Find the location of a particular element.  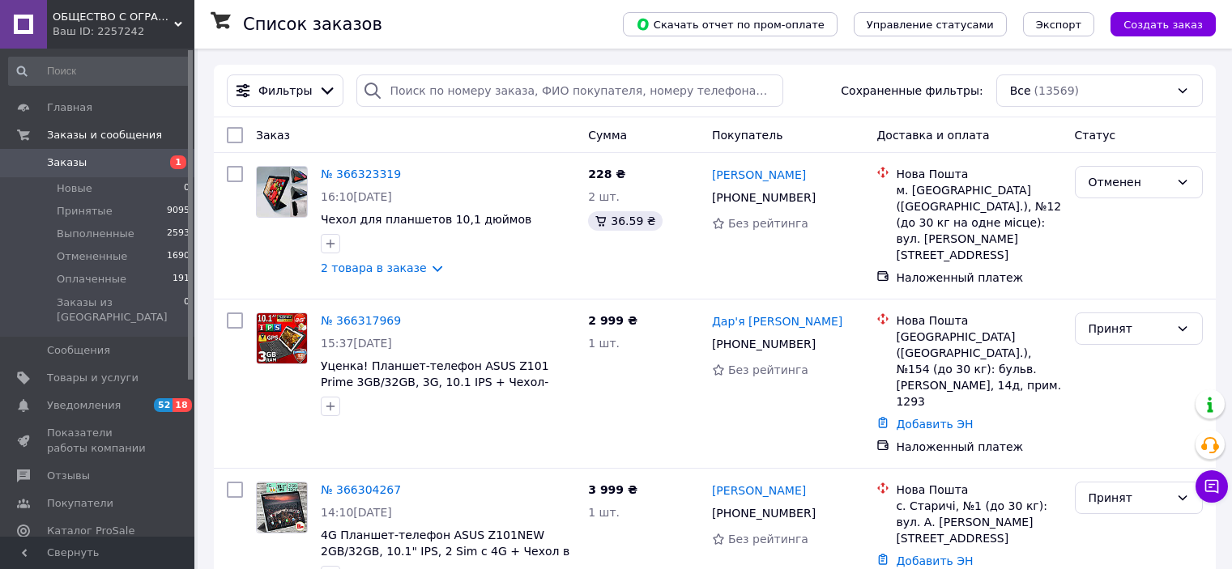

span: Заказ is located at coordinates (273, 135).